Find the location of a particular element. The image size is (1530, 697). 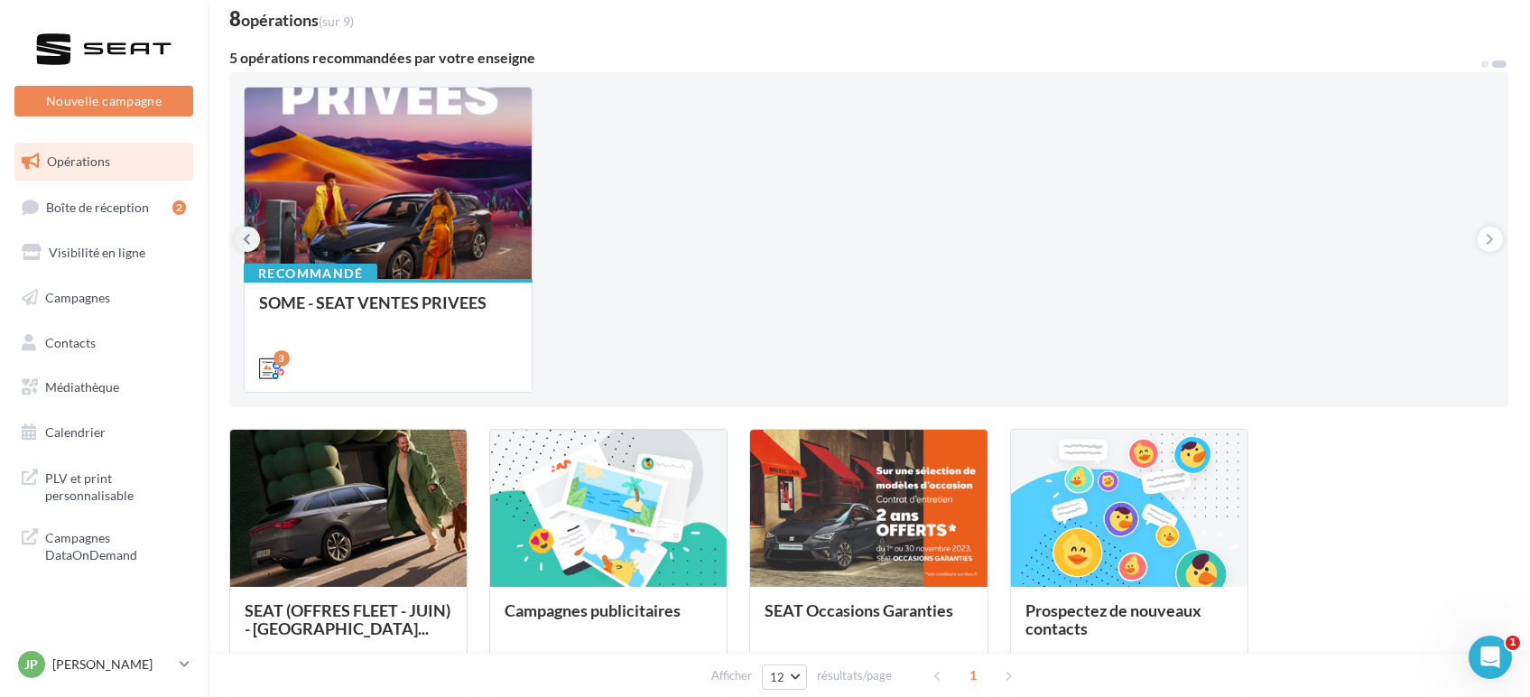

span: Campagnes DataOnDemand is located at coordinates (116, 544).